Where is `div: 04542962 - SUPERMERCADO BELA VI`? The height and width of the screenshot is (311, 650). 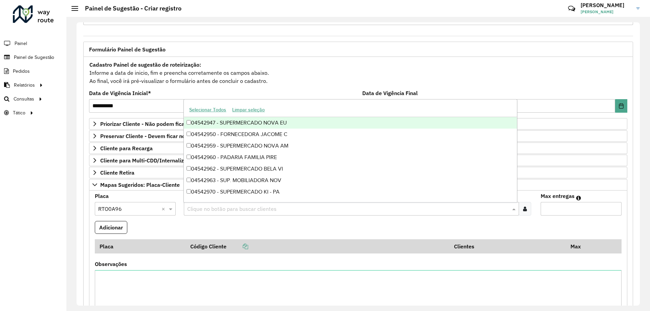
div: 04542962 - SUPERMERCADO BELA VI is located at coordinates (350, 169).